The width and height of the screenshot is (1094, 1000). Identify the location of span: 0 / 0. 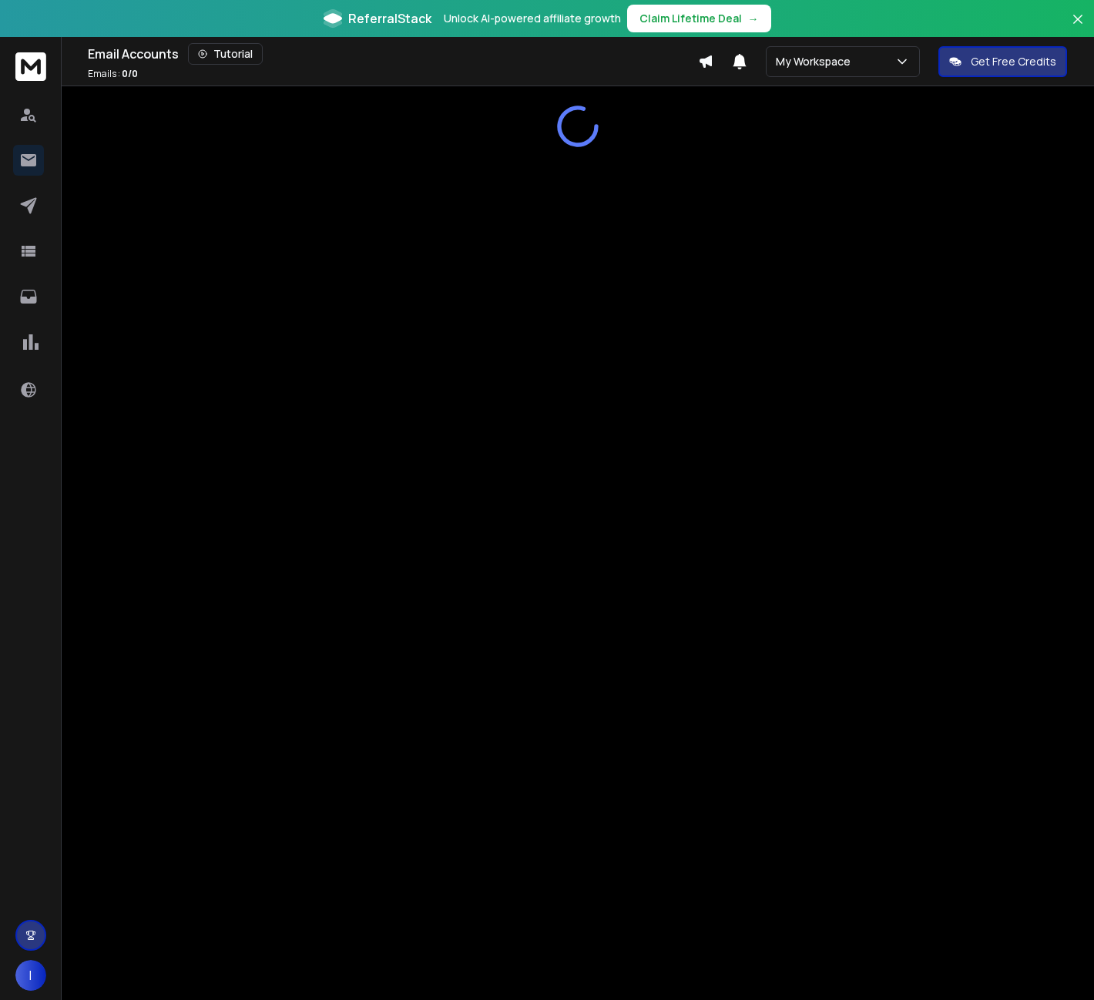
(129, 73).